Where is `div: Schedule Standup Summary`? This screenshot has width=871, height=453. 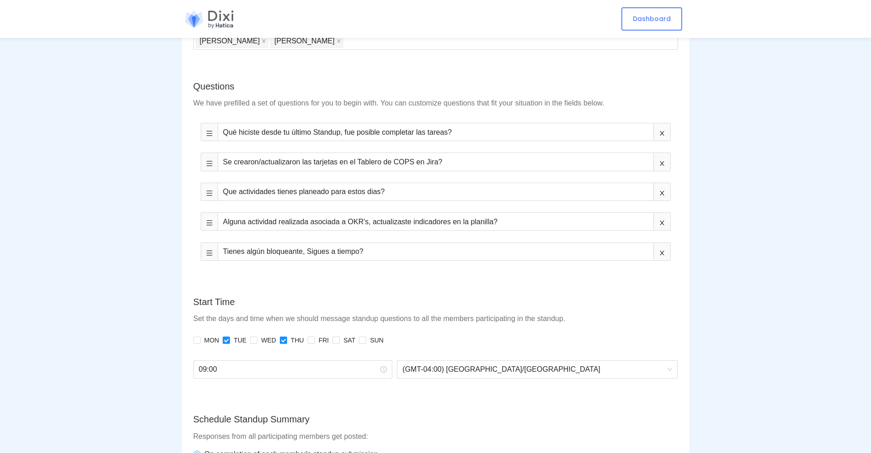 div: Schedule Standup Summary is located at coordinates (436, 420).